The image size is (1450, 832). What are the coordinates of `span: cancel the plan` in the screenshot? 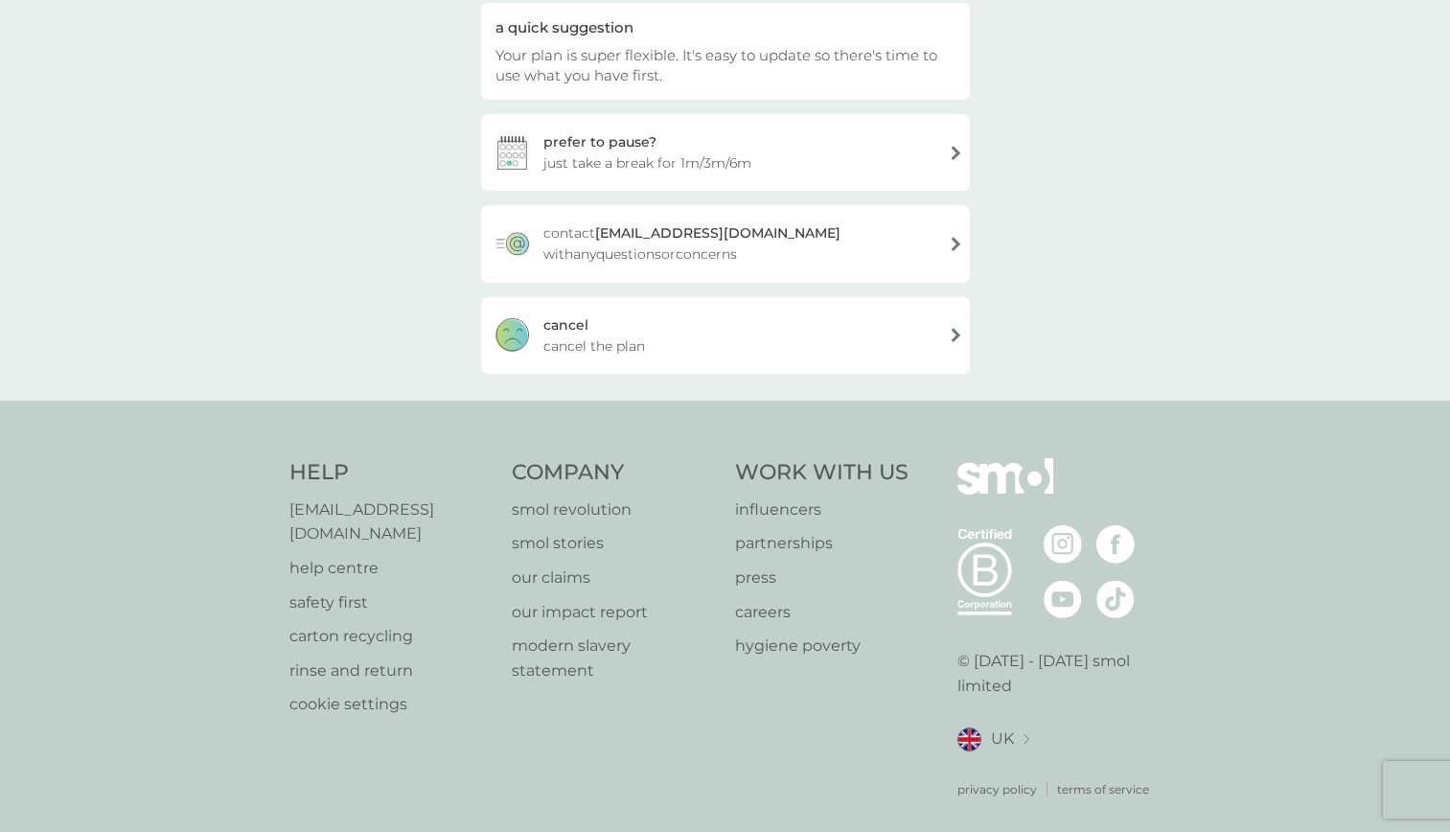 It's located at (594, 346).